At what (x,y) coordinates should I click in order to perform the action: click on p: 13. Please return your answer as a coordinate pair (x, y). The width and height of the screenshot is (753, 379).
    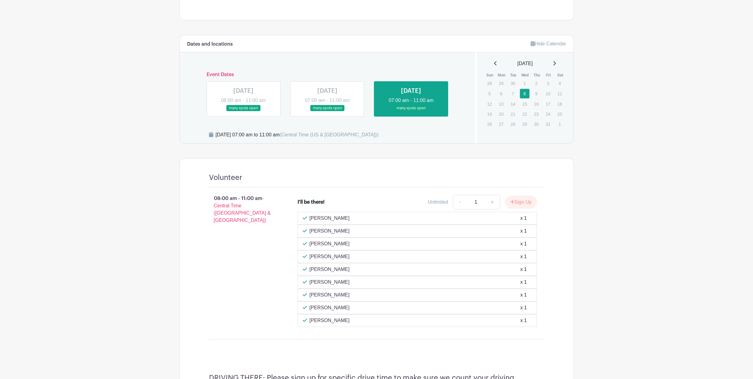
    Looking at the image, I should click on (501, 104).